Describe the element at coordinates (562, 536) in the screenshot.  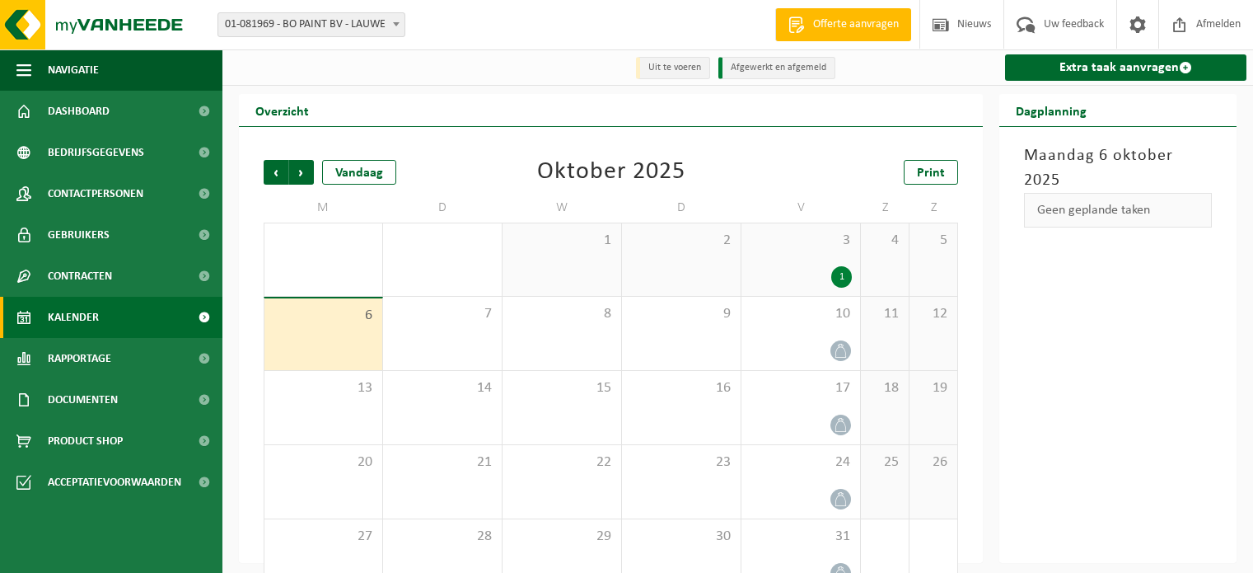
I see `span: 29` at that location.